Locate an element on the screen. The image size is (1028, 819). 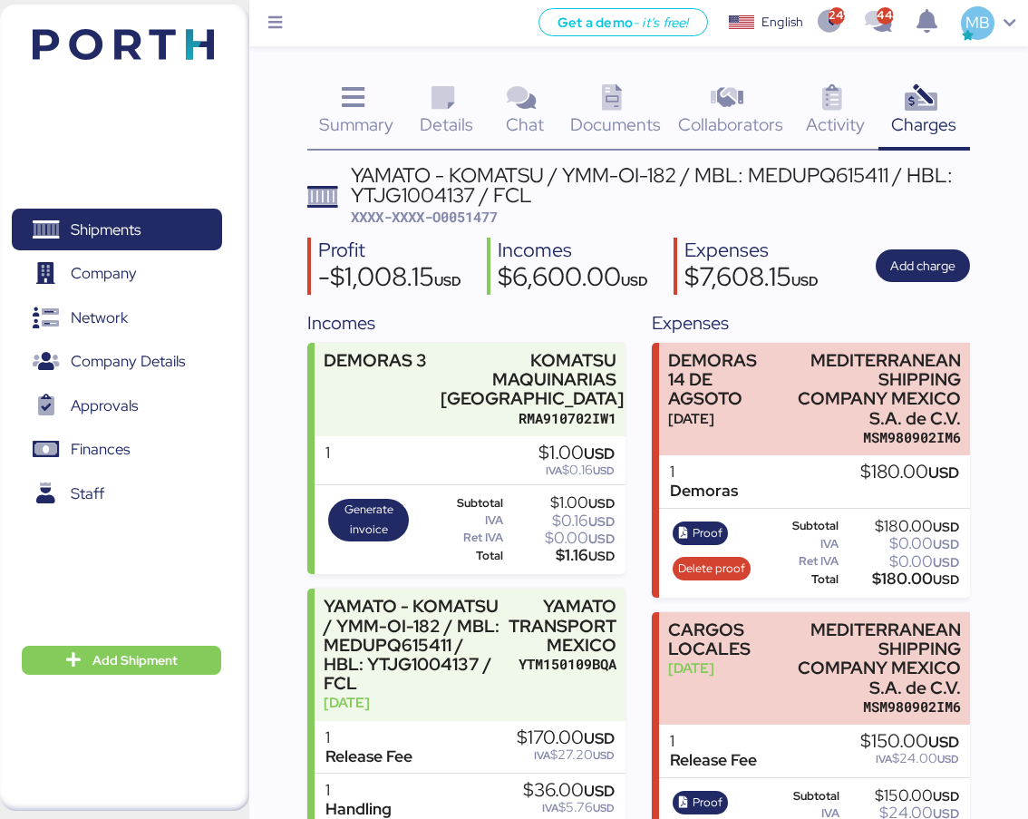
div: $24.00 is located at coordinates (909, 758).